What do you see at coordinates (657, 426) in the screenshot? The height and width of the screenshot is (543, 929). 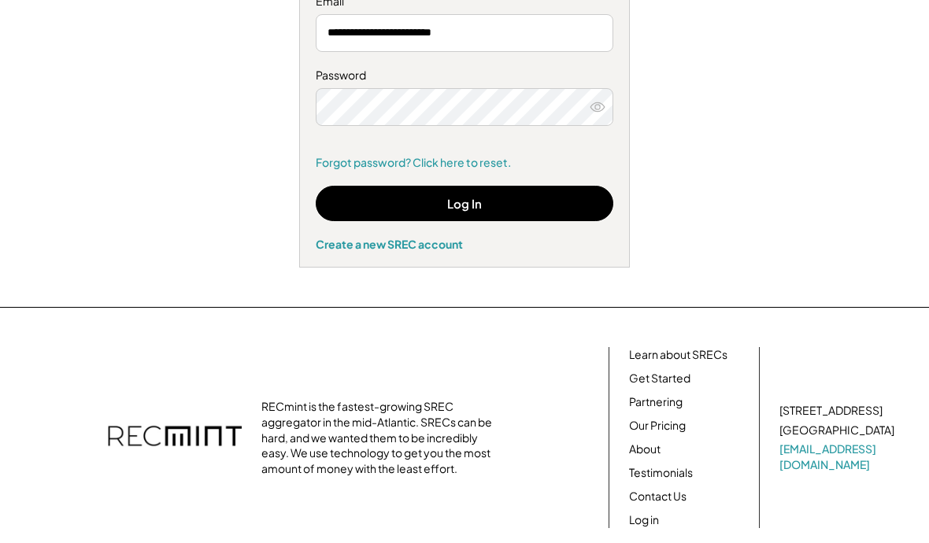 I see `a: Our Pricing` at bounding box center [657, 426].